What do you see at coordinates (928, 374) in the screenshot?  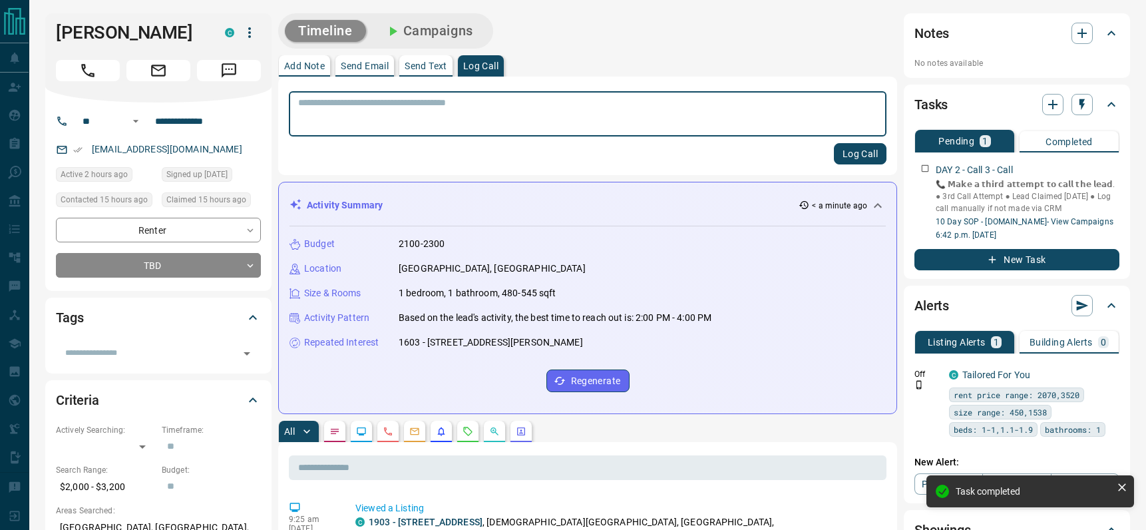 I see `p: Off` at bounding box center [928, 374].